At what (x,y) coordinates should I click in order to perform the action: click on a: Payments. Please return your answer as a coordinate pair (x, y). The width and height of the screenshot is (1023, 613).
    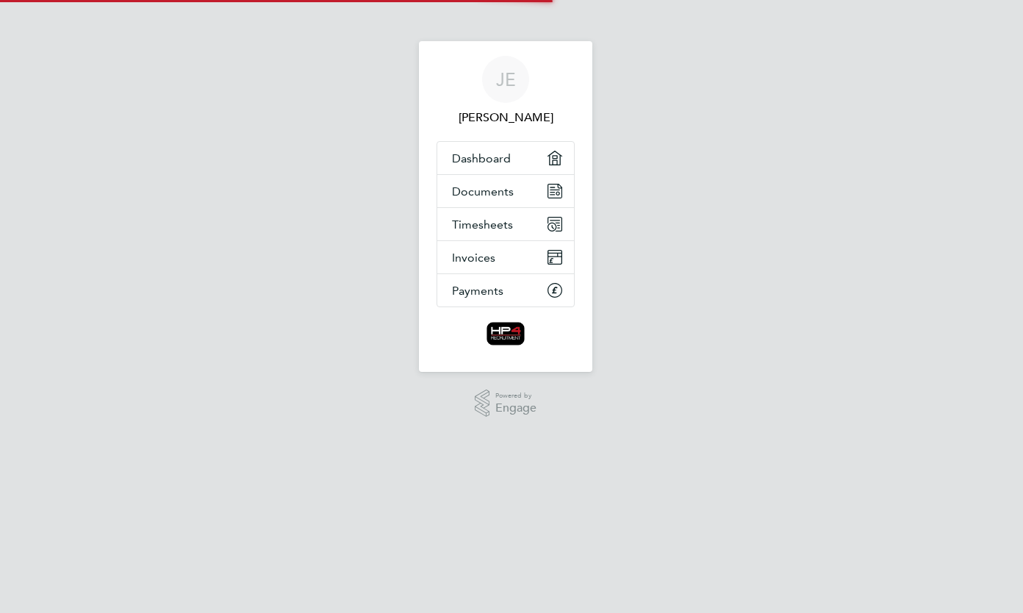
    Looking at the image, I should click on (506, 290).